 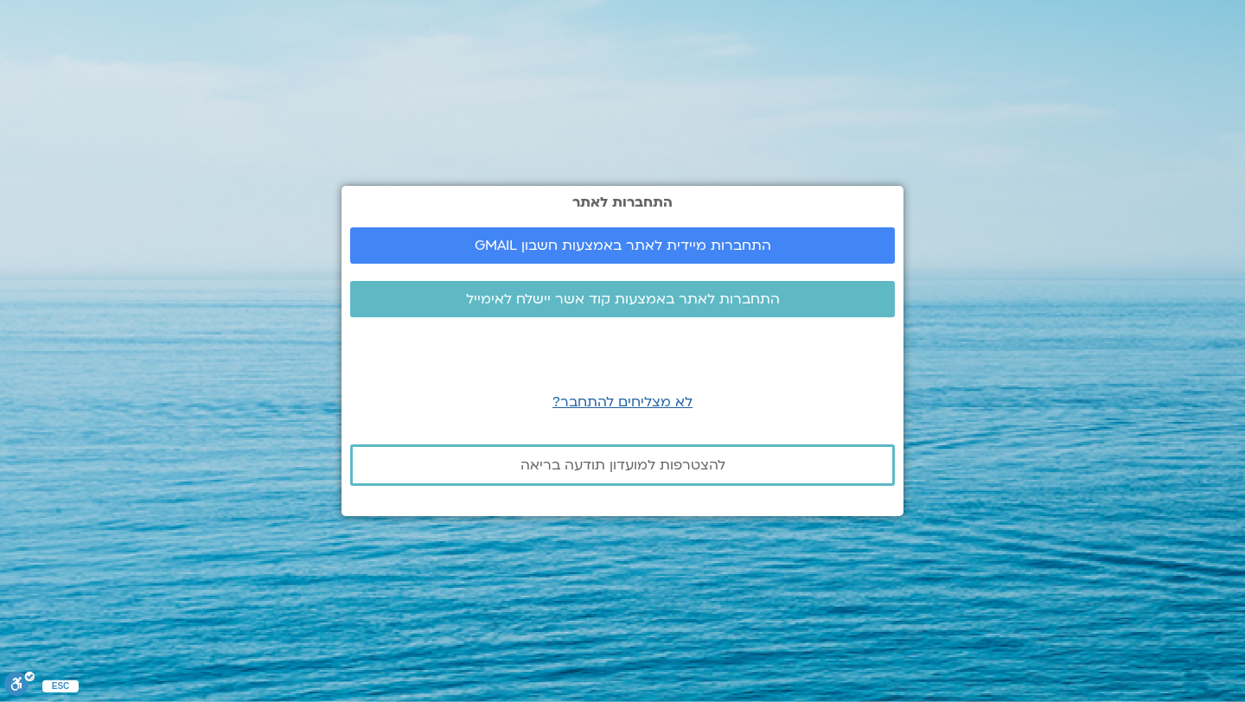 What do you see at coordinates (623, 299) in the screenshot?
I see `a: התחברות לאתר באמצעות קוד אשר יישלח לאימייל` at bounding box center [623, 299].